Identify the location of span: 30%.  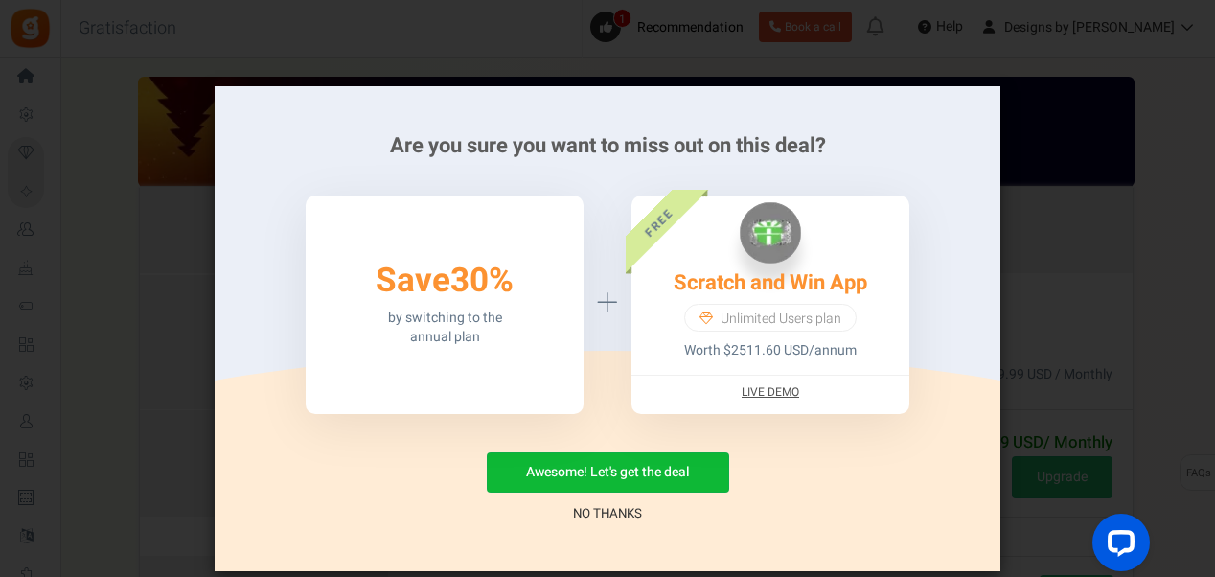
(482, 281).